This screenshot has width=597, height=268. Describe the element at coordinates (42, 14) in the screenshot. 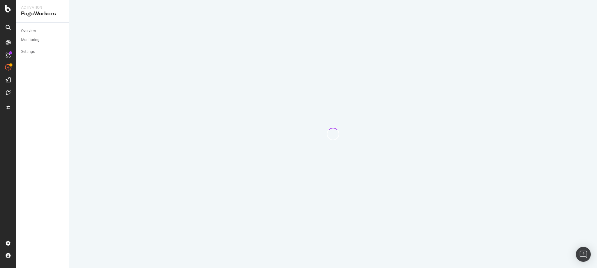

I see `div: PageWorkers` at that location.